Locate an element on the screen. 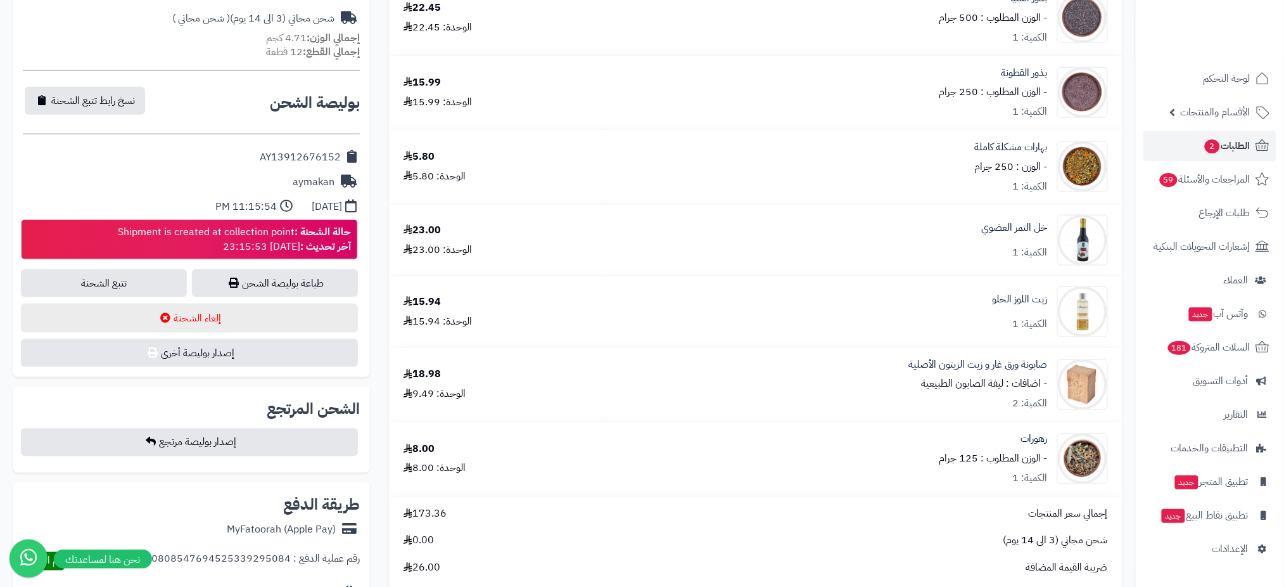 The height and width of the screenshot is (587, 1284). a: العملاء is located at coordinates (1210, 280).